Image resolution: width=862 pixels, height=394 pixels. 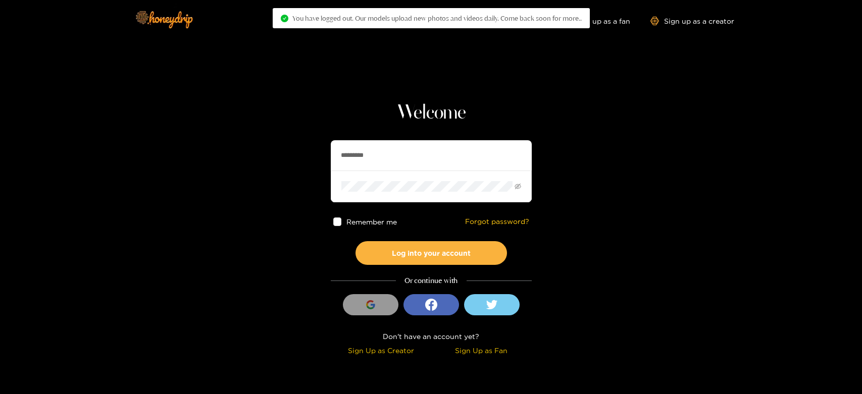 What do you see at coordinates (431, 113) in the screenshot?
I see `h1: Welcome` at bounding box center [431, 113].